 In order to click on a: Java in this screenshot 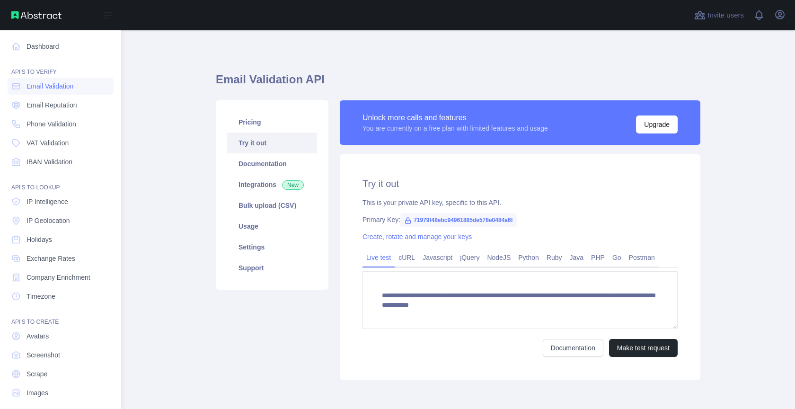, I will do `click(577, 258)`.